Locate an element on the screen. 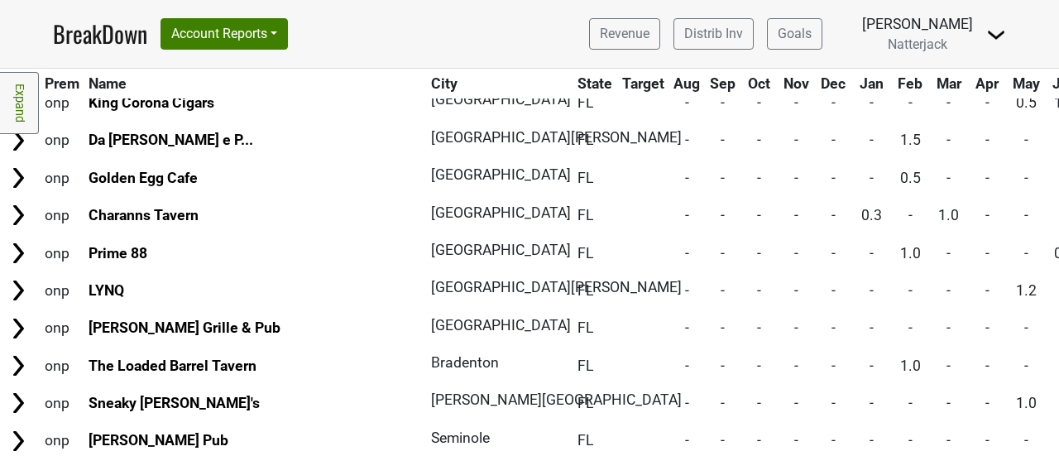 The image size is (1059, 456). span: 1.2 is located at coordinates (1026, 290).